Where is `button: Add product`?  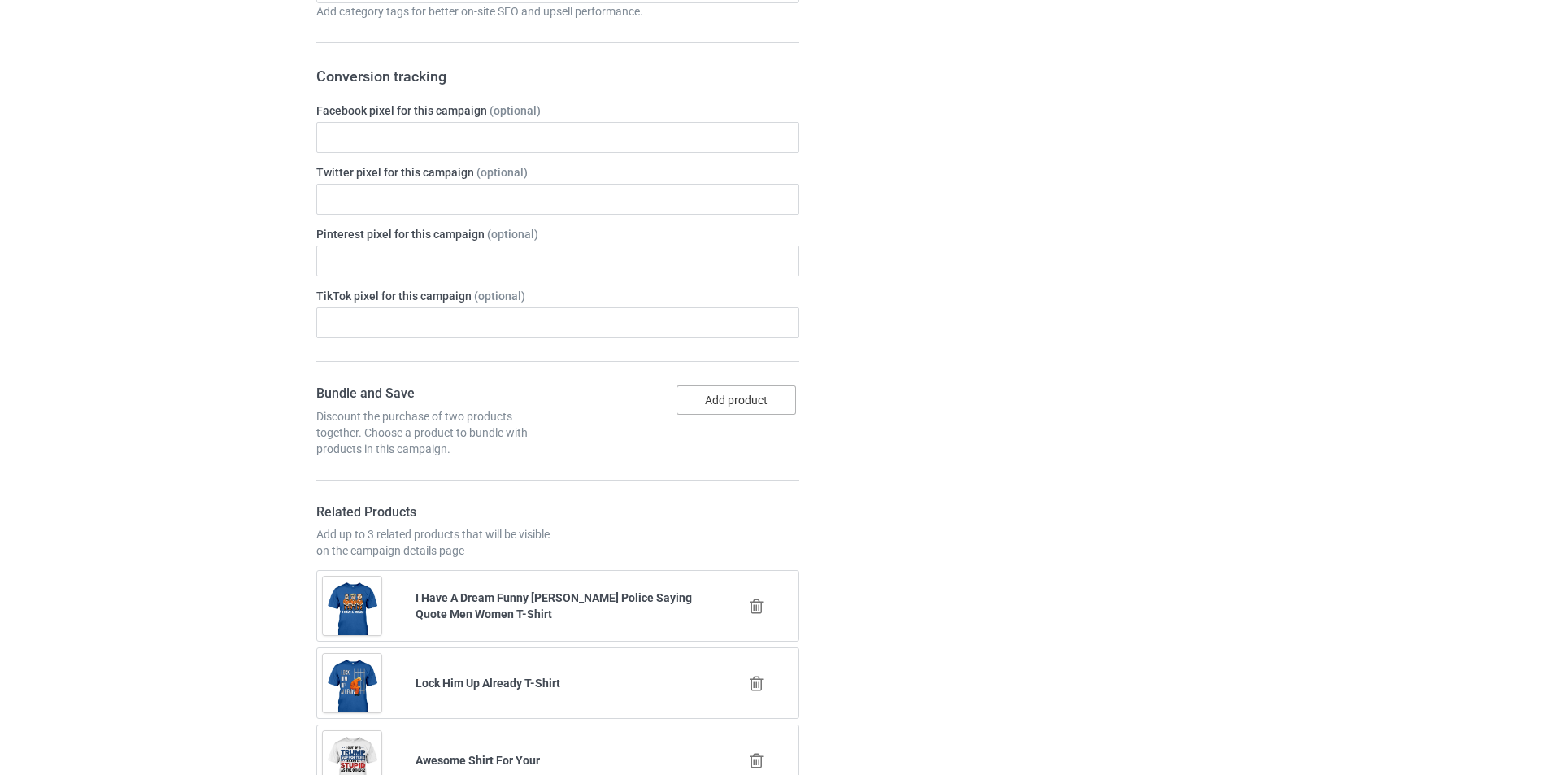
button: Add product is located at coordinates (736, 400).